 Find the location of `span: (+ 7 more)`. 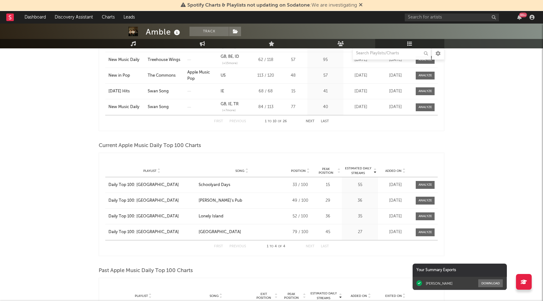

span: (+ 7 more) is located at coordinates (229, 110).